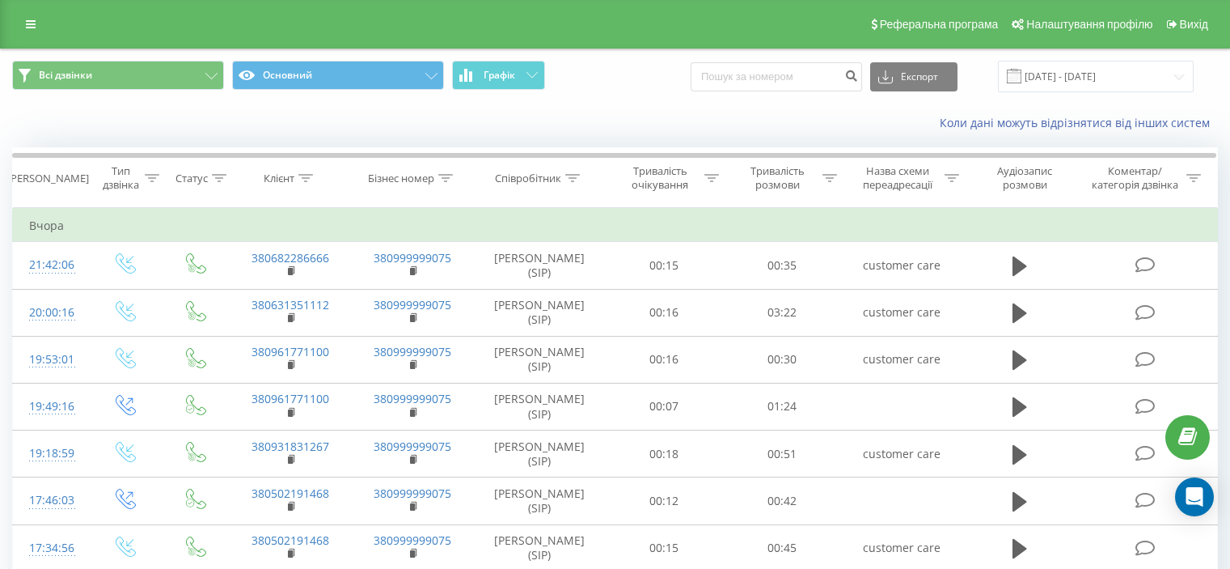 The image size is (1230, 569). What do you see at coordinates (1195, 497) in the screenshot?
I see `div: Open Intercom Messenger` at bounding box center [1195, 497].